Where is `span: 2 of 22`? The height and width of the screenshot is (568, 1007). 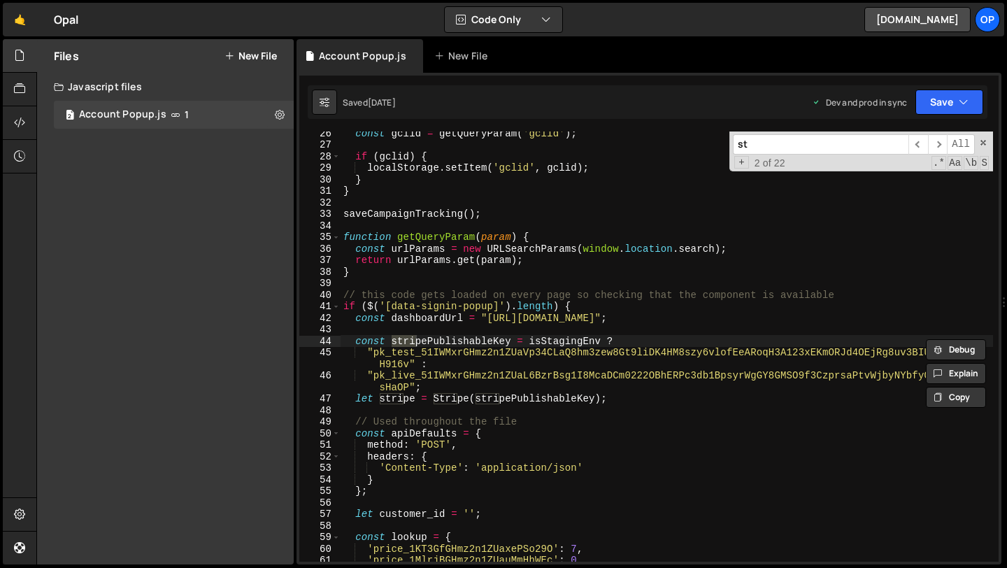 span: 2 of 22 is located at coordinates (770, 163).